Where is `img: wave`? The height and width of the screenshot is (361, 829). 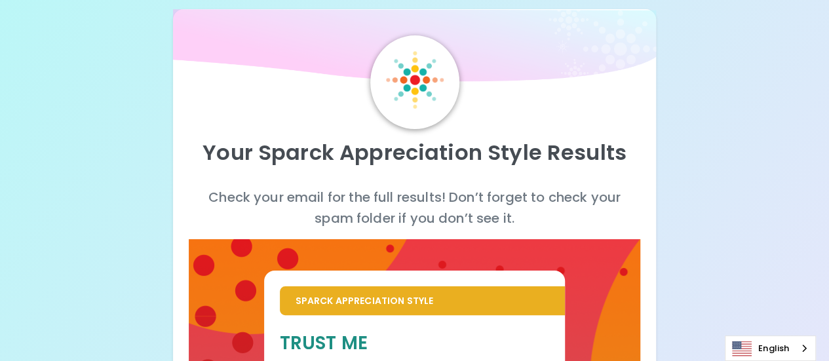 img: wave is located at coordinates (415, 49).